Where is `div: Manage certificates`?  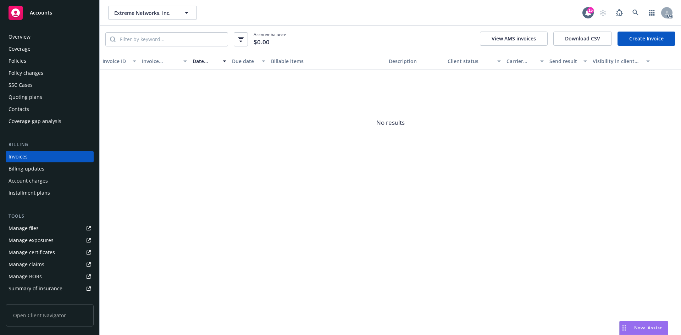 div: Manage certificates is located at coordinates (32, 252).